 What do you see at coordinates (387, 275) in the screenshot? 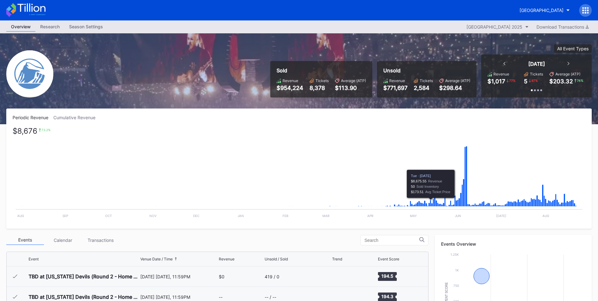
I see `text: 194.5` at bounding box center [387, 275].